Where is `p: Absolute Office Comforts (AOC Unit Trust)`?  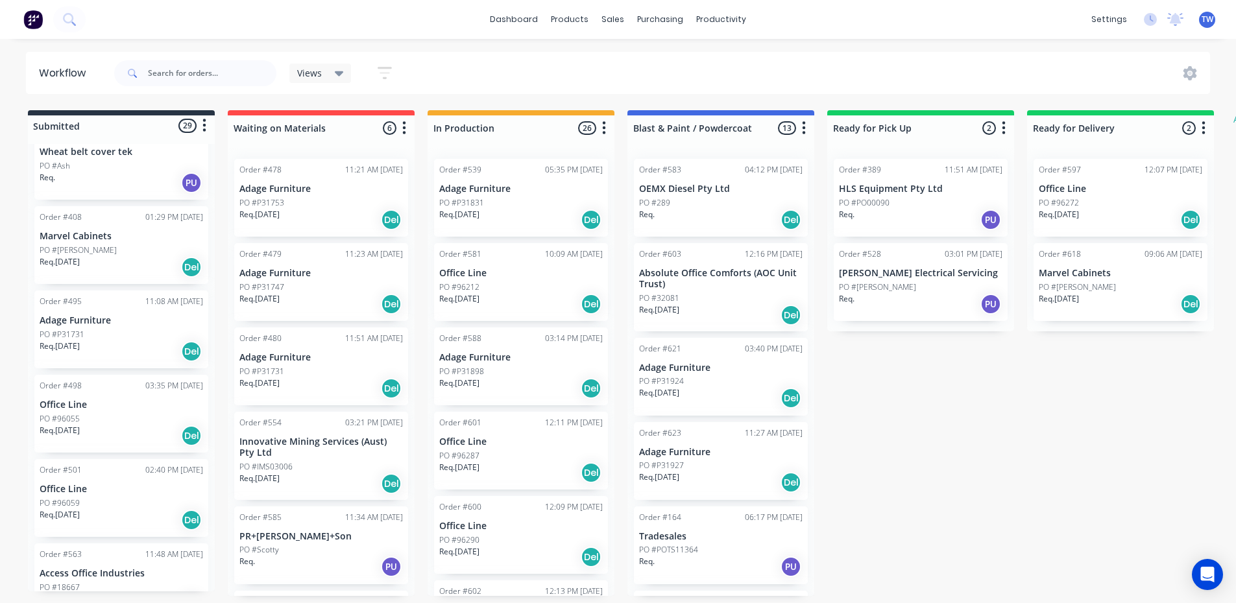
p: Absolute Office Comforts (AOC Unit Trust) is located at coordinates (721, 279).